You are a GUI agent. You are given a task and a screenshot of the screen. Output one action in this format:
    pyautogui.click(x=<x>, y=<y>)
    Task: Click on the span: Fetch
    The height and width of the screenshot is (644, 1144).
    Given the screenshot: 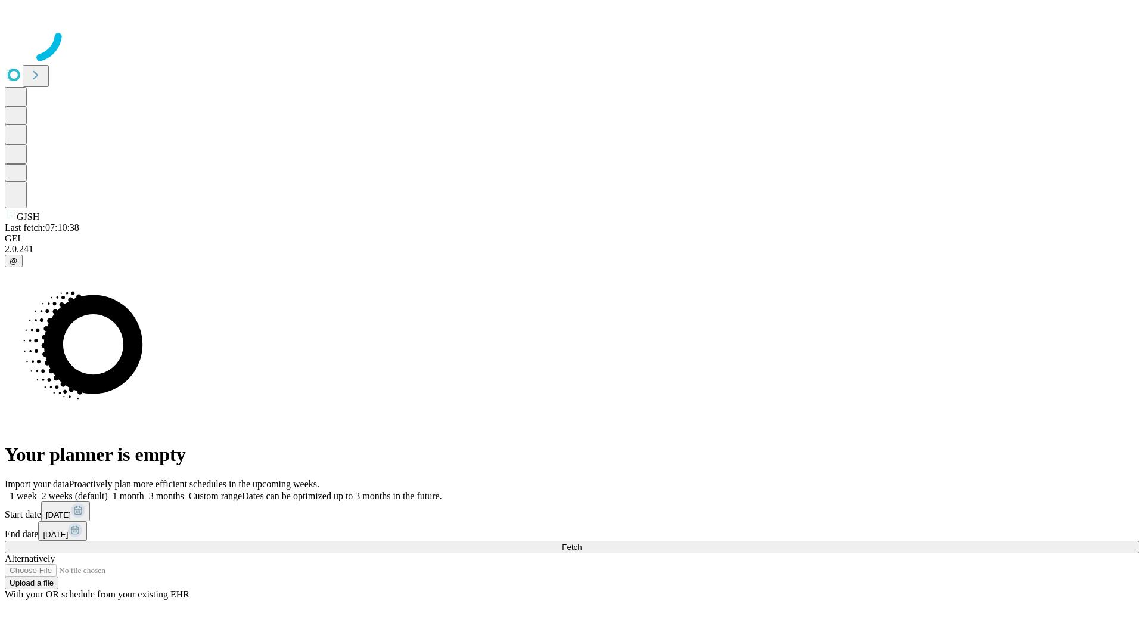 What is the action you would take?
    pyautogui.click(x=571, y=546)
    